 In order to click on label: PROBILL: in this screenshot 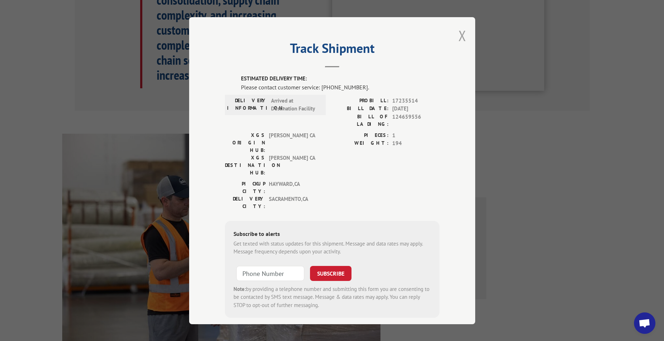, I will do `click(360, 100)`.